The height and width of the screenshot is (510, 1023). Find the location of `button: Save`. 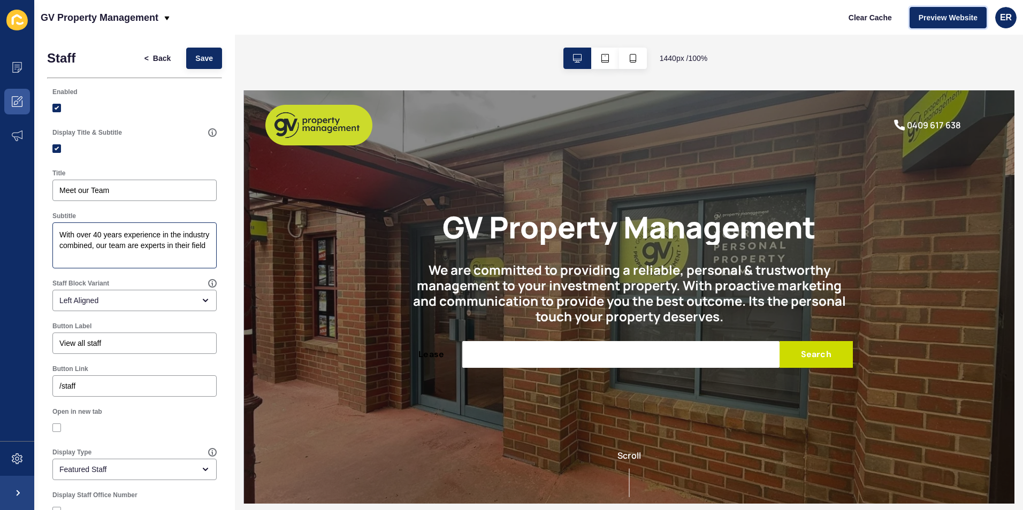

button: Save is located at coordinates (204, 58).